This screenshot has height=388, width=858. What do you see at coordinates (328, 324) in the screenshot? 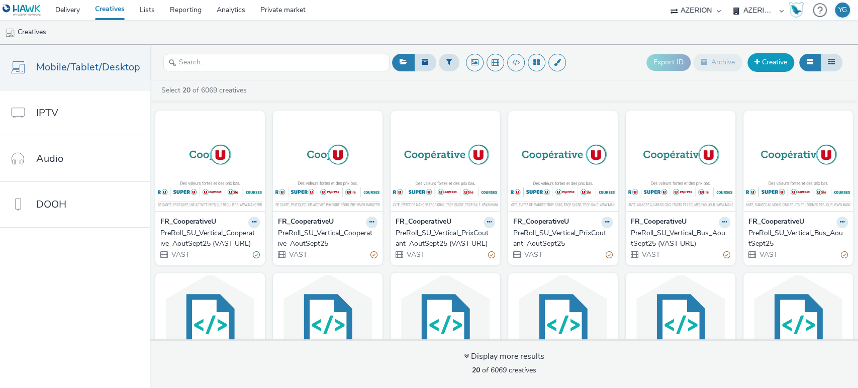
I see `img: Leclerc_SCACHAP_GrosElectromenager_MPU_300x250 visual` at bounding box center [328, 324].